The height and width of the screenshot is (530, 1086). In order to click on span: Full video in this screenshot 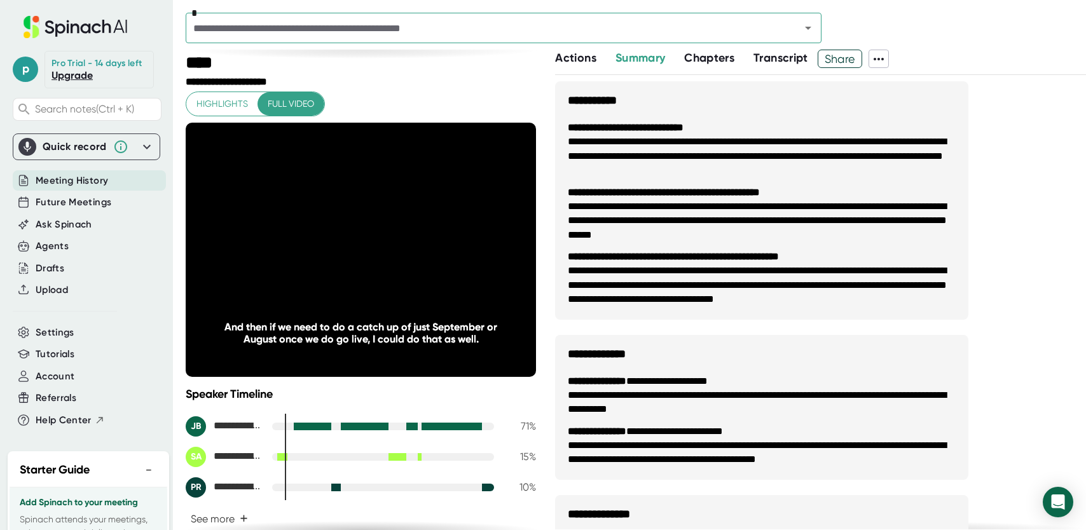, I will do `click(291, 104)`.